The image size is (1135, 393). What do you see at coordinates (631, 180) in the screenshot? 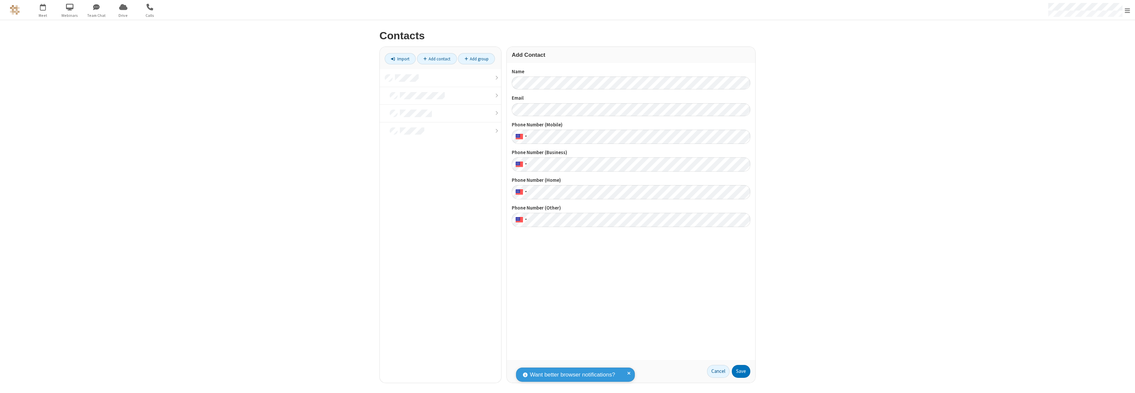
I see `label: Phone Number (Home)` at bounding box center [631, 180].